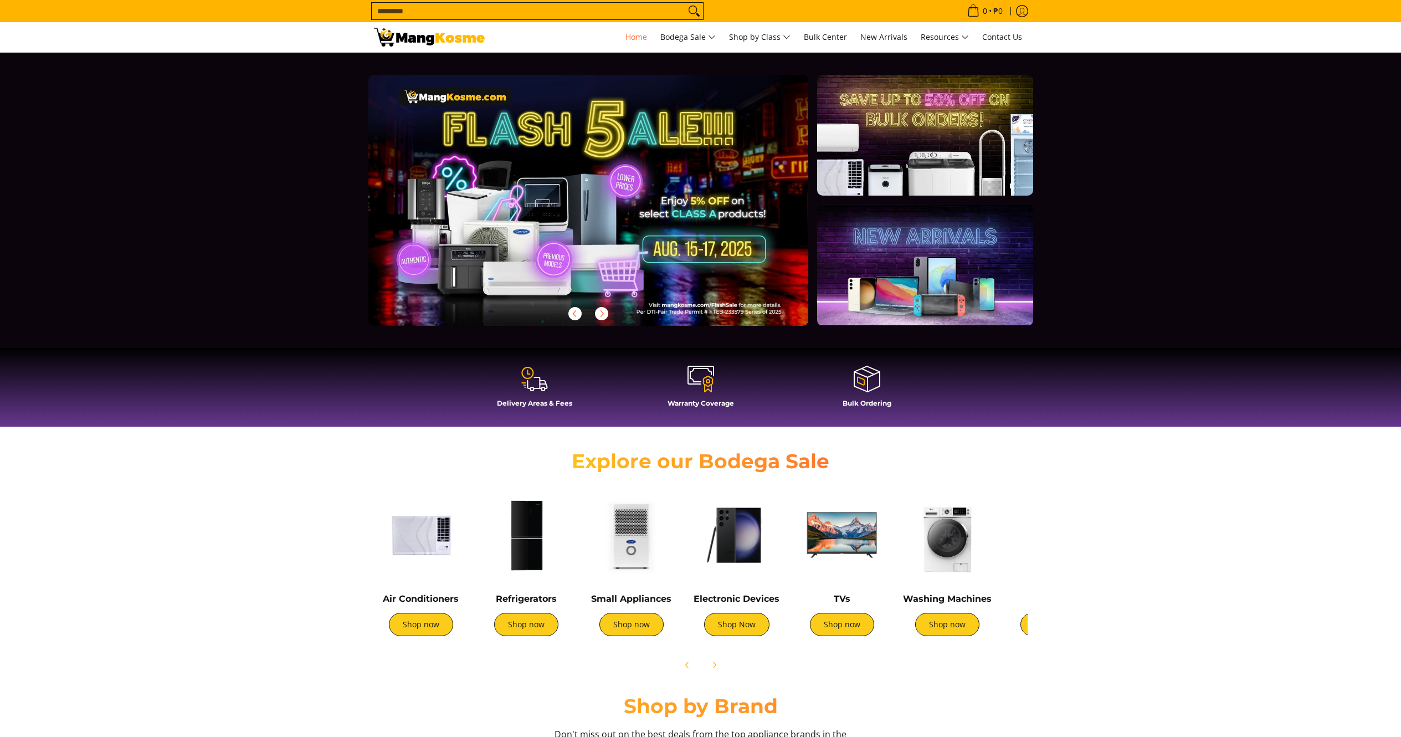 The height and width of the screenshot is (737, 1401). Describe the element at coordinates (944, 37) in the screenshot. I see `a: Resources` at that location.